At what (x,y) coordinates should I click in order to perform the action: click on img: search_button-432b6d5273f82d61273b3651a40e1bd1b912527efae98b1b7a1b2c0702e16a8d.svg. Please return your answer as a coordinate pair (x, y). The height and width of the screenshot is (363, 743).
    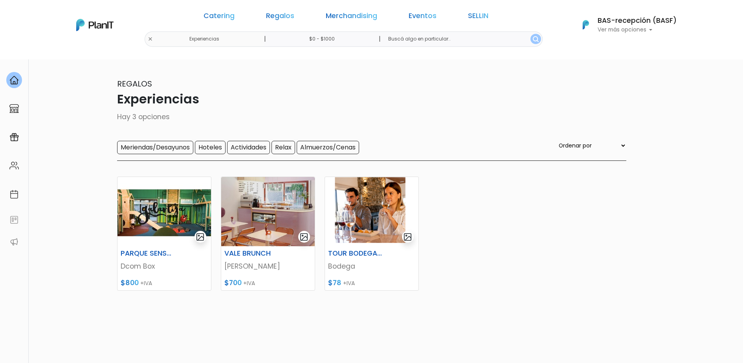
    Looking at the image, I should click on (535, 39).